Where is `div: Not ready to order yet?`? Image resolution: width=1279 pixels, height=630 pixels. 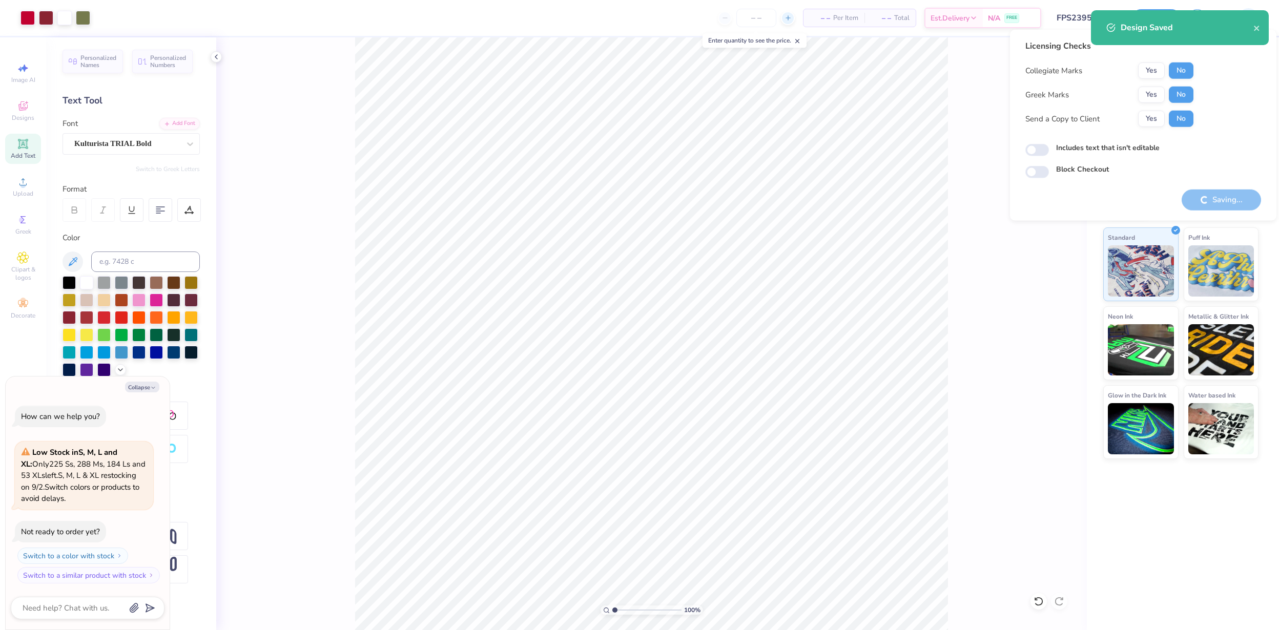 div: Not ready to order yet? is located at coordinates (60, 532).